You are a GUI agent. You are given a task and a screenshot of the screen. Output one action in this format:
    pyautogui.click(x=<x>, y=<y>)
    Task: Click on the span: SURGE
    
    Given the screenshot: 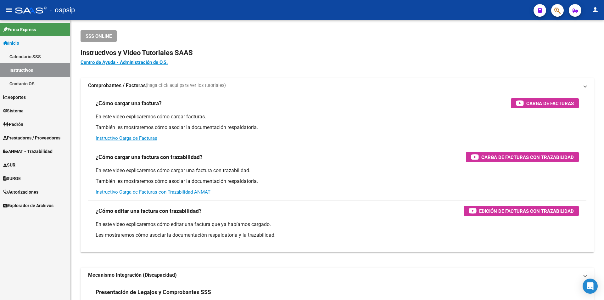 What is the action you would take?
    pyautogui.click(x=12, y=178)
    